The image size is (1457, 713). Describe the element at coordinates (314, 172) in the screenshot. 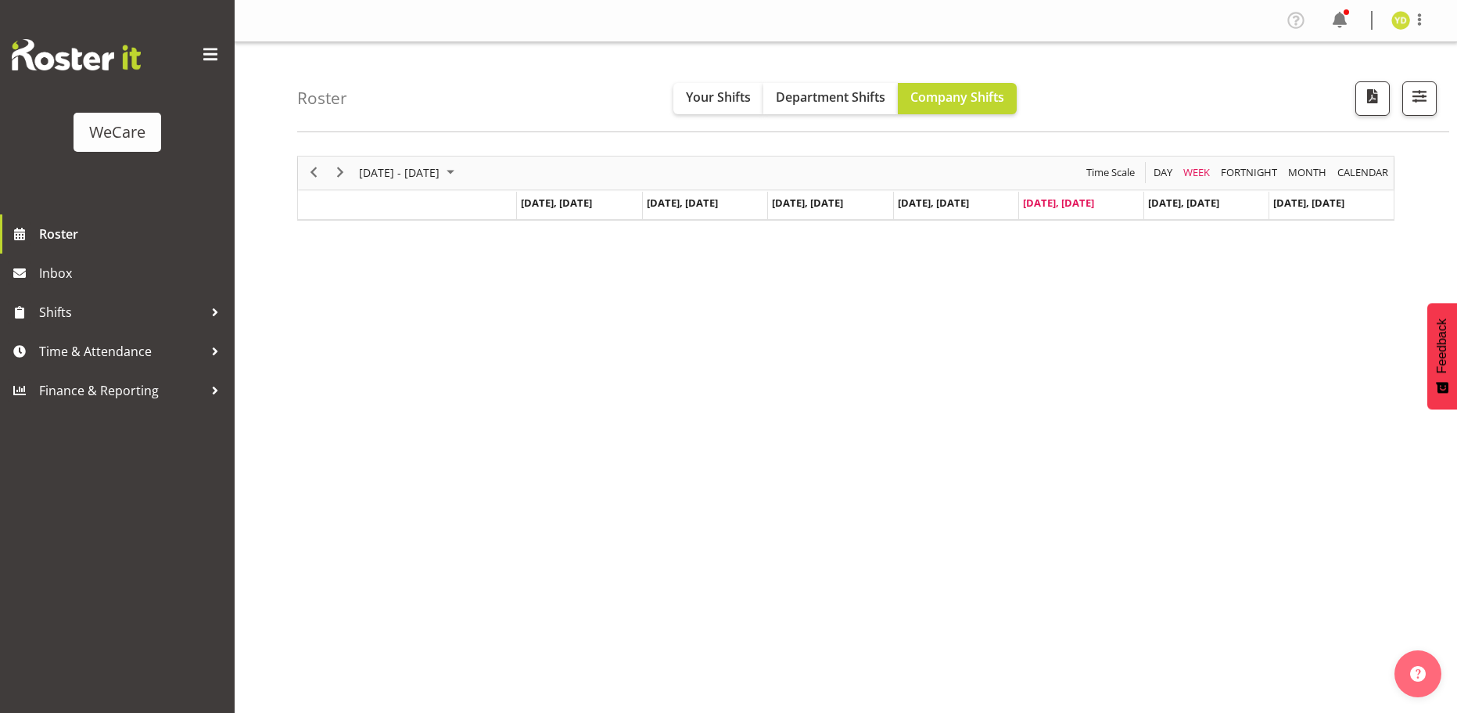

I see `button: Previous` at that location.